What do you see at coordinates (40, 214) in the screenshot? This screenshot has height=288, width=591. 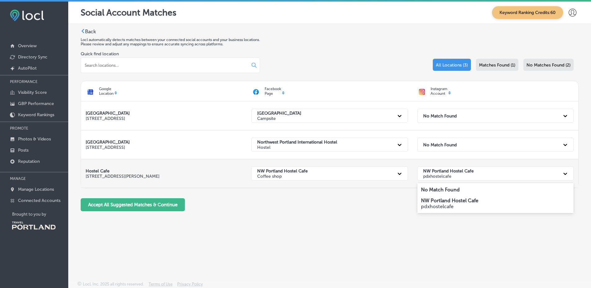 I see `p: Brought to you by` at bounding box center [40, 214].